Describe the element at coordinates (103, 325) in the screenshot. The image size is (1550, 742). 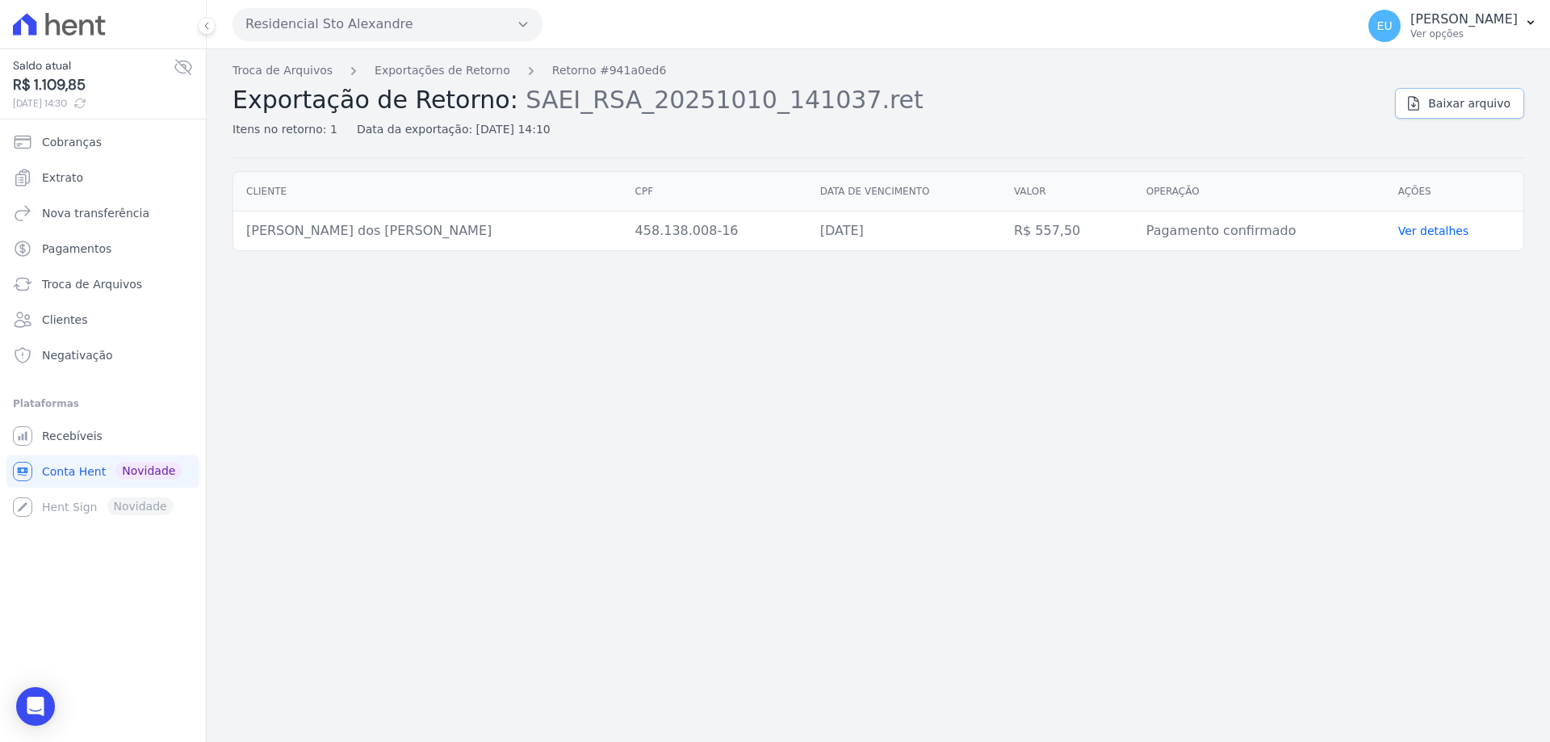
I see `nav: Sidebar` at that location.